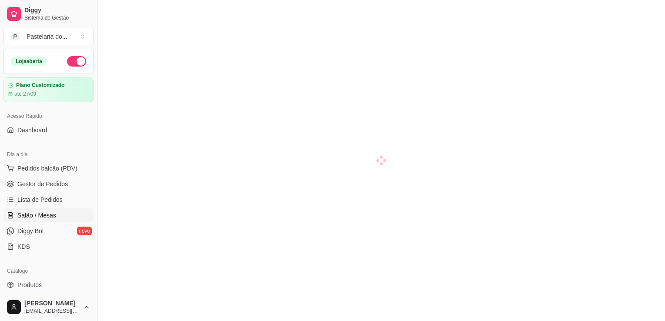 This screenshot has width=665, height=321. What do you see at coordinates (23, 247) in the screenshot?
I see `span: KDS` at bounding box center [23, 247].